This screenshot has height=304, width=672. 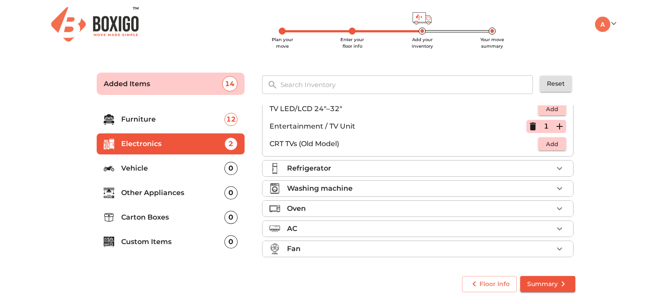 What do you see at coordinates (407, 84) in the screenshot?
I see `input: Search Inventory` at bounding box center [407, 84].